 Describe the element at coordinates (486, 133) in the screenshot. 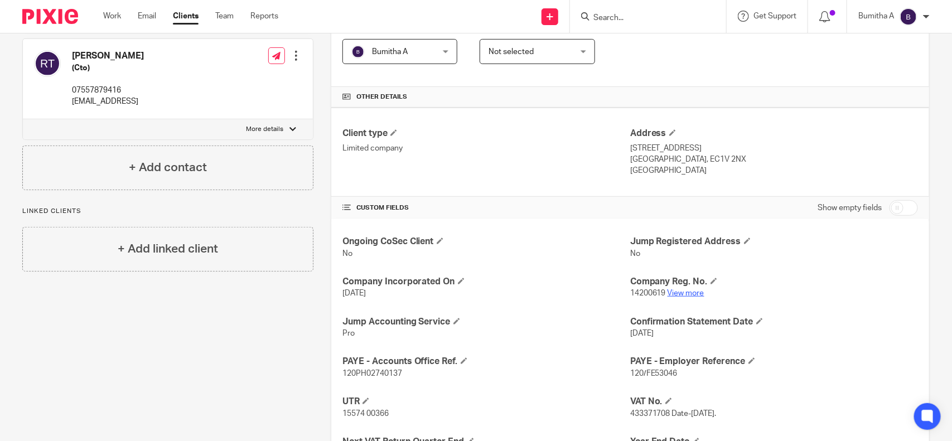

I see `h4: Client type` at that location.